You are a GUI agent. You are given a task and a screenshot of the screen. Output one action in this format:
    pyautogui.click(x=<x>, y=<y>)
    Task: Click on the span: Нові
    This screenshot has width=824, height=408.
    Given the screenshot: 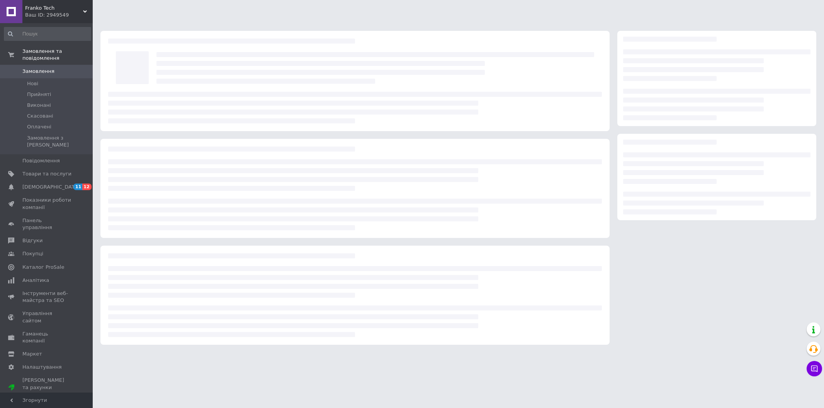 What is the action you would take?
    pyautogui.click(x=32, y=84)
    